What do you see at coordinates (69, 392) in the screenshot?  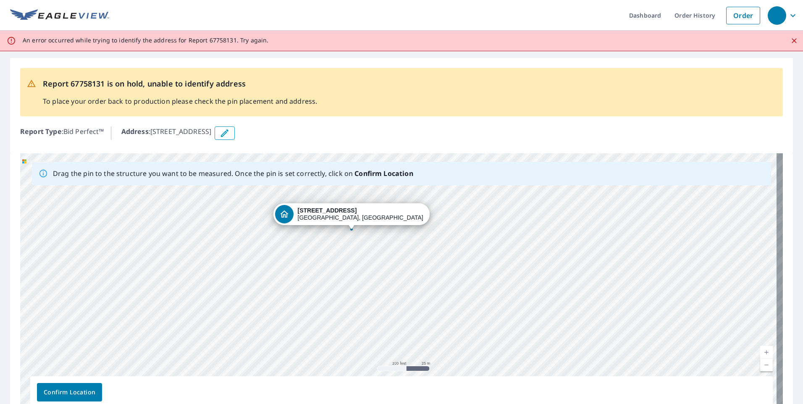 I see `span: Confirm Location` at bounding box center [69, 392].